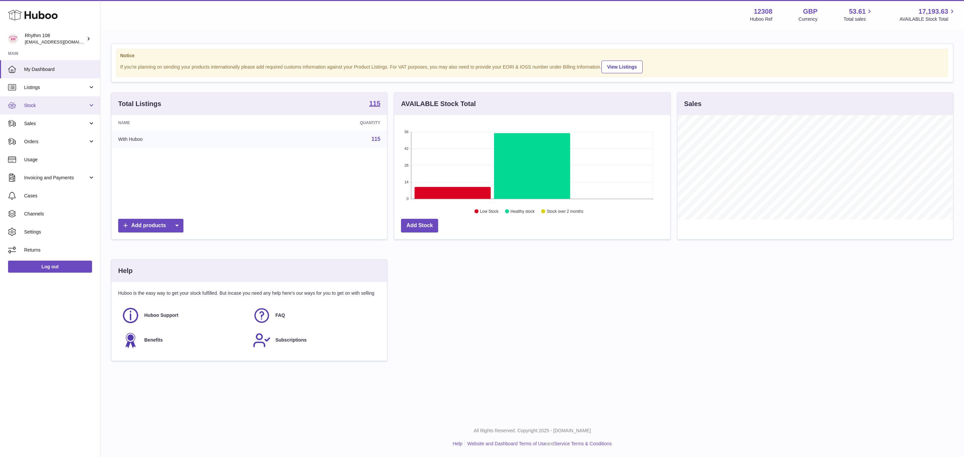 The width and height of the screenshot is (964, 457). Describe the element at coordinates (60, 232) in the screenshot. I see `span: Settings` at that location.